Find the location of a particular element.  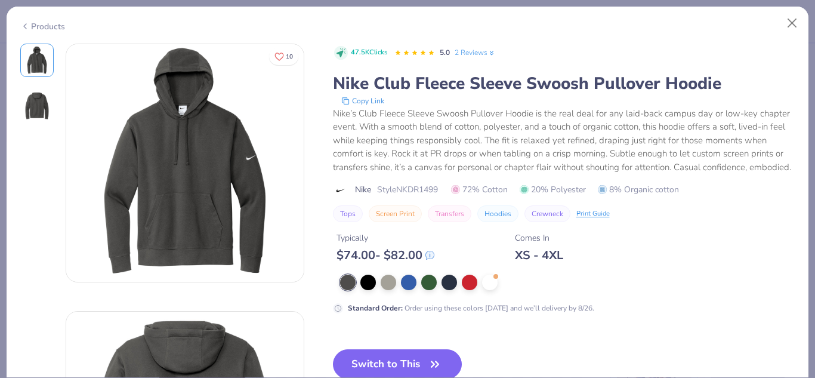

div: Print Guide is located at coordinates (593, 214).